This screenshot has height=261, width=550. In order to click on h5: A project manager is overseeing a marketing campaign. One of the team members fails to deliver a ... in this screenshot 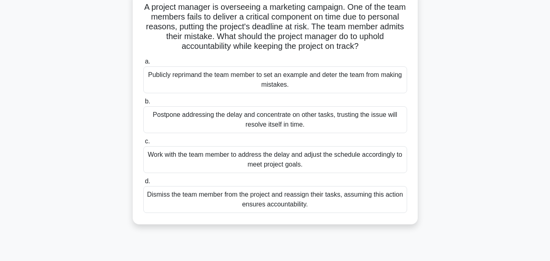, I will do `click(275, 27)`.